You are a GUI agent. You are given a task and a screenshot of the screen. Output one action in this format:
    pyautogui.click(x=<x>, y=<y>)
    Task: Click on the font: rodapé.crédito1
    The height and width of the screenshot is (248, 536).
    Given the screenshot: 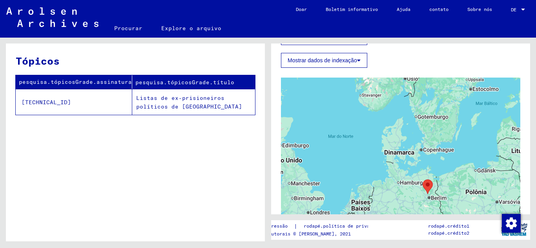 What is the action you would take?
    pyautogui.click(x=448, y=226)
    